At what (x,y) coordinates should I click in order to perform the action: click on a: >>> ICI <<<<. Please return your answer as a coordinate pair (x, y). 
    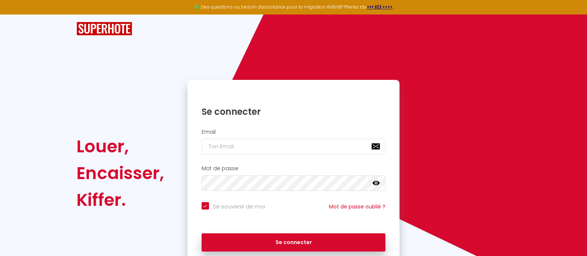
    Looking at the image, I should click on (380, 7).